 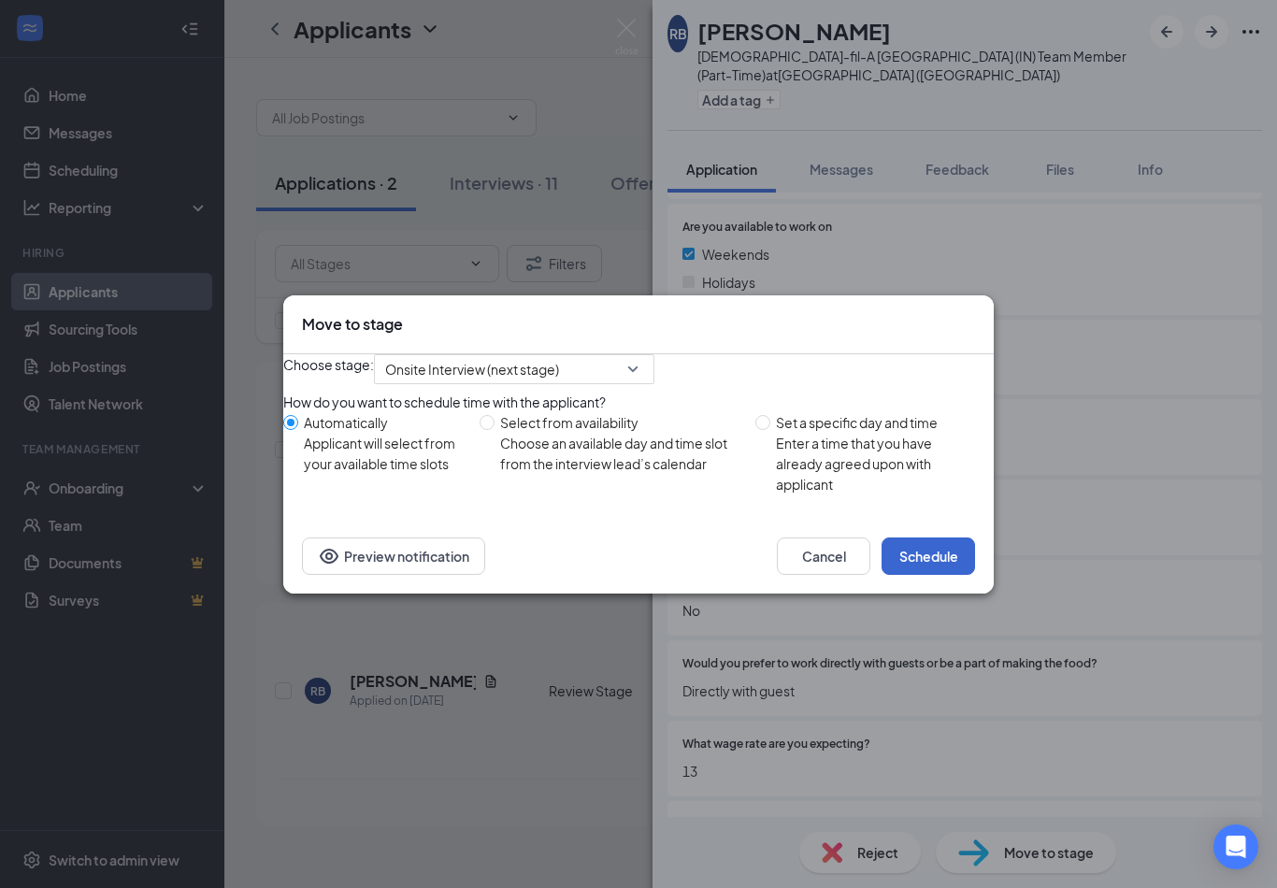 What do you see at coordinates (638, 402) in the screenshot?
I see `div: How do you want to schedule time with the applicant?` at bounding box center [638, 402].